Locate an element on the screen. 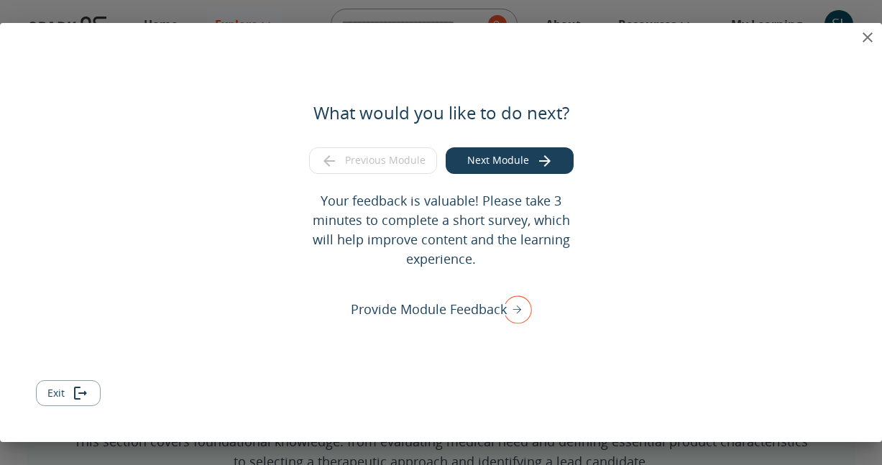 This screenshot has height=465, width=882. h5: What would you like to do next? is located at coordinates (441, 113).